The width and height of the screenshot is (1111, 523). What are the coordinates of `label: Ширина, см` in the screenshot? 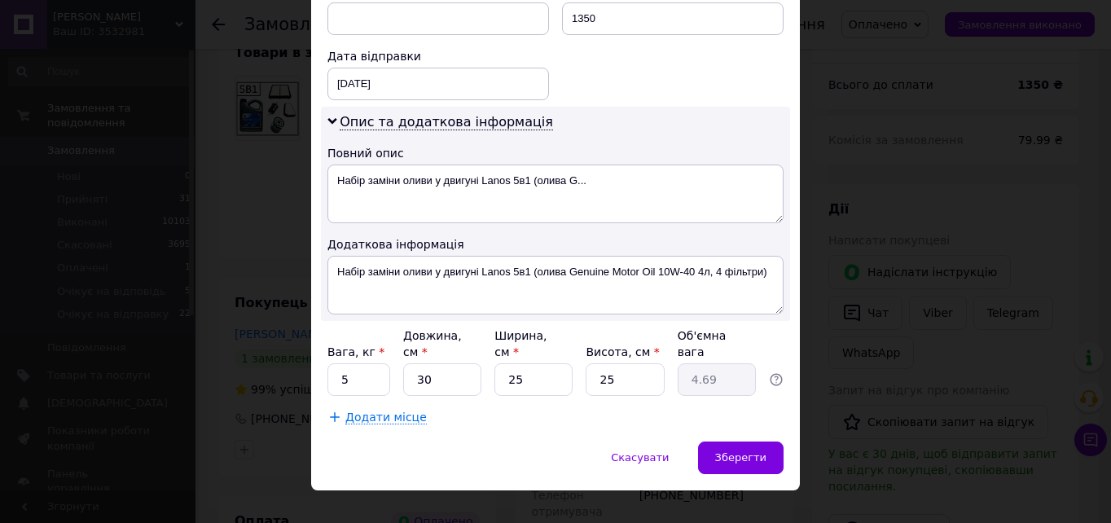 It's located at (521, 344).